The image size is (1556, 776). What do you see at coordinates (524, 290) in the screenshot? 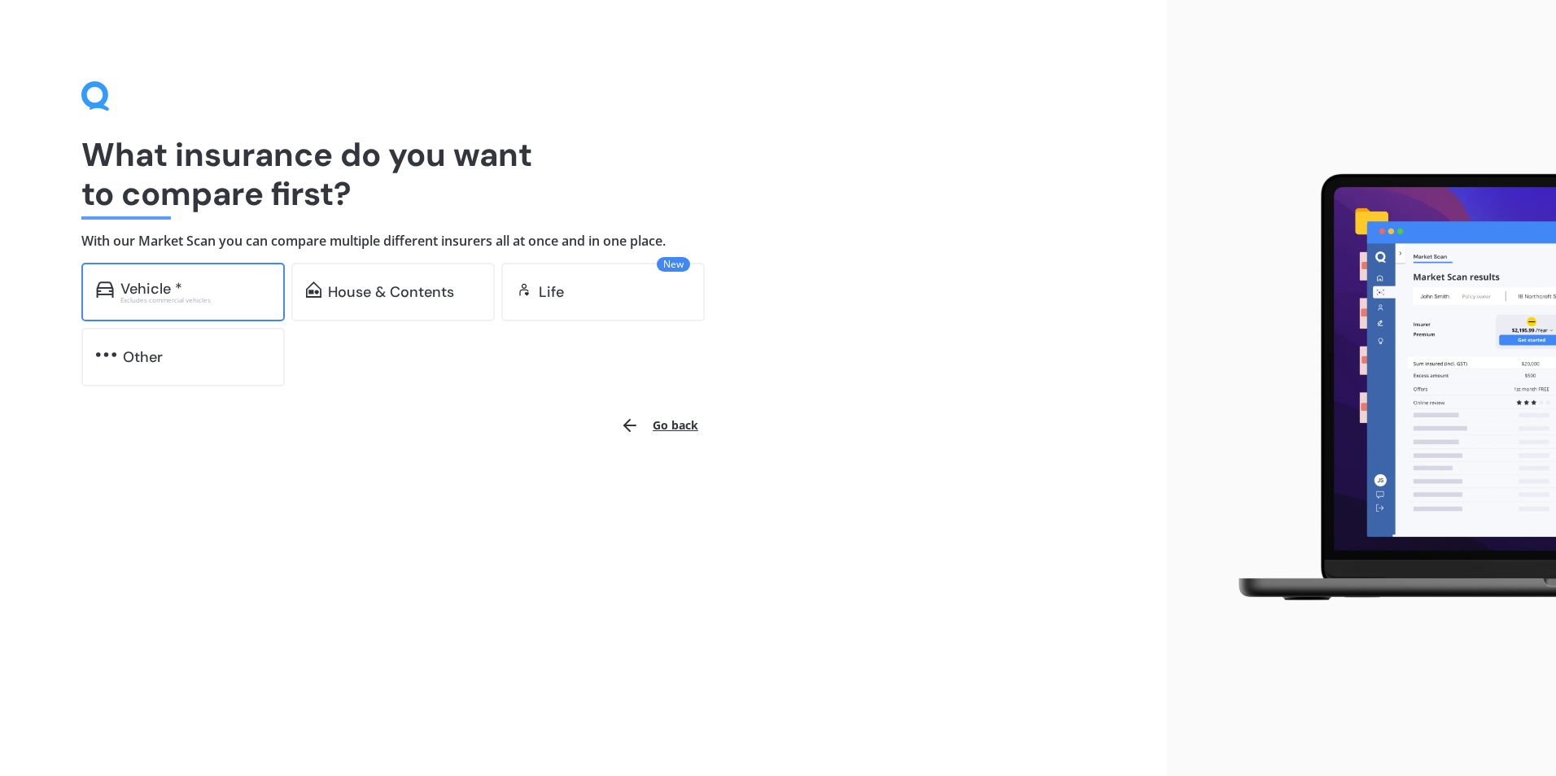
I see `img: life.f720d6a2d7cdcd3ad642.svg` at bounding box center [524, 290].